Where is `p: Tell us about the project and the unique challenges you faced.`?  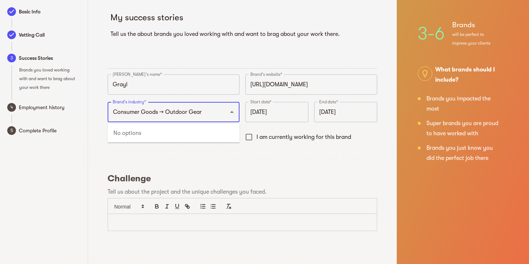
p: Tell us about the project and the unique challenges you faced. is located at coordinates (242, 192).